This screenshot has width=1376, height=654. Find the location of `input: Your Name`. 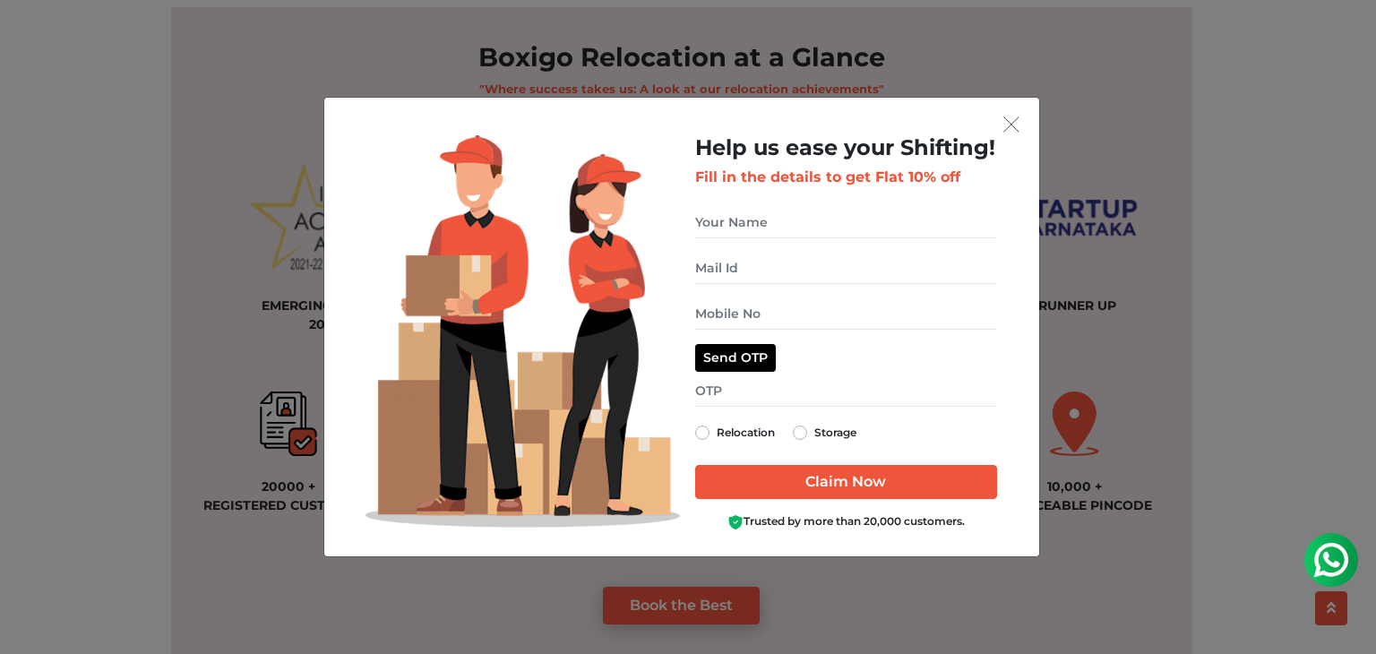

input: Your Name is located at coordinates (846, 222).